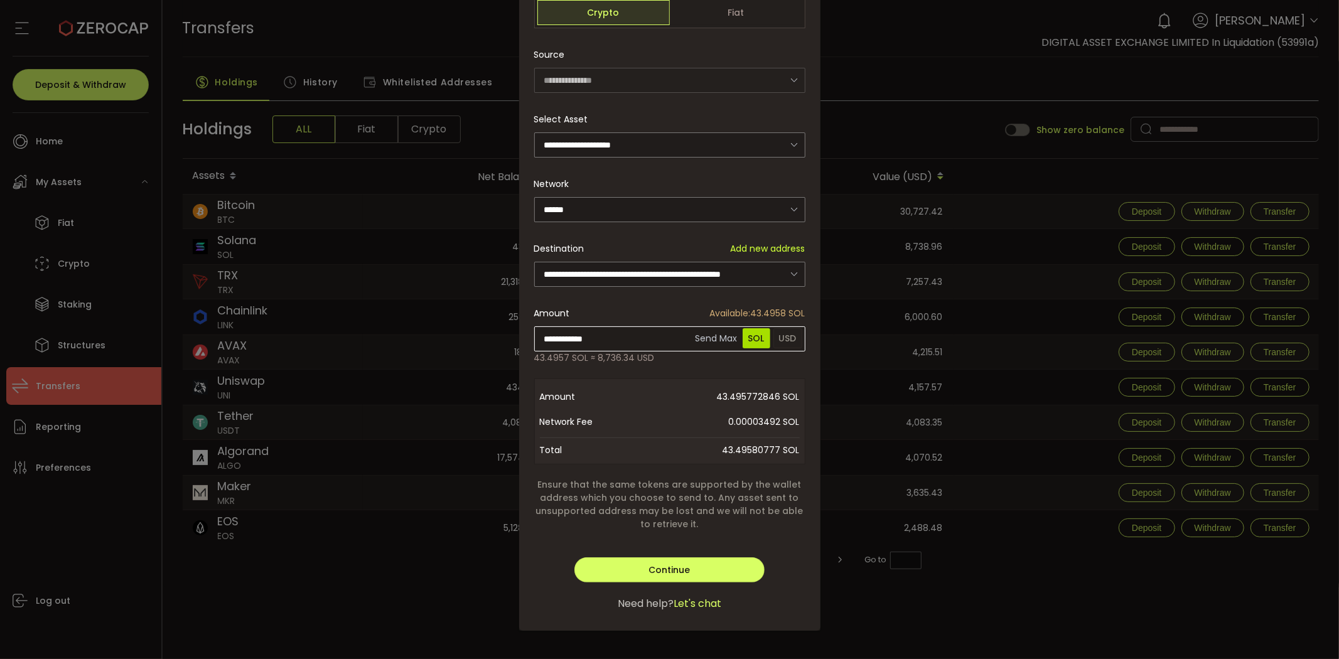 This screenshot has height=659, width=1339. What do you see at coordinates (756, 338) in the screenshot?
I see `span: SOL` at bounding box center [756, 338].